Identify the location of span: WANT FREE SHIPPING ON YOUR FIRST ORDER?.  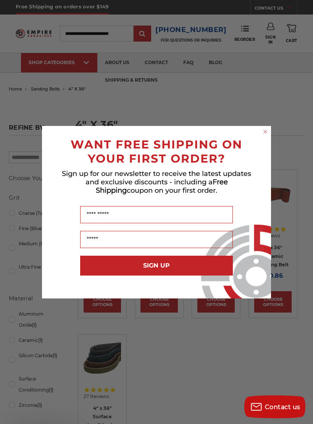
(157, 152).